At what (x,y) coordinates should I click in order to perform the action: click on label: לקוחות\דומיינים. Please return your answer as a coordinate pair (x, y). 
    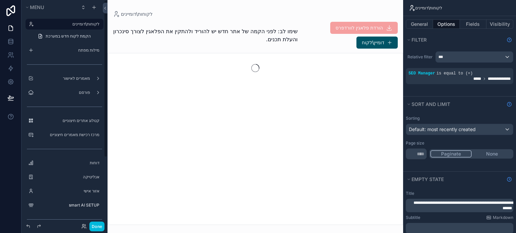
    Looking at the image, I should click on (68, 24).